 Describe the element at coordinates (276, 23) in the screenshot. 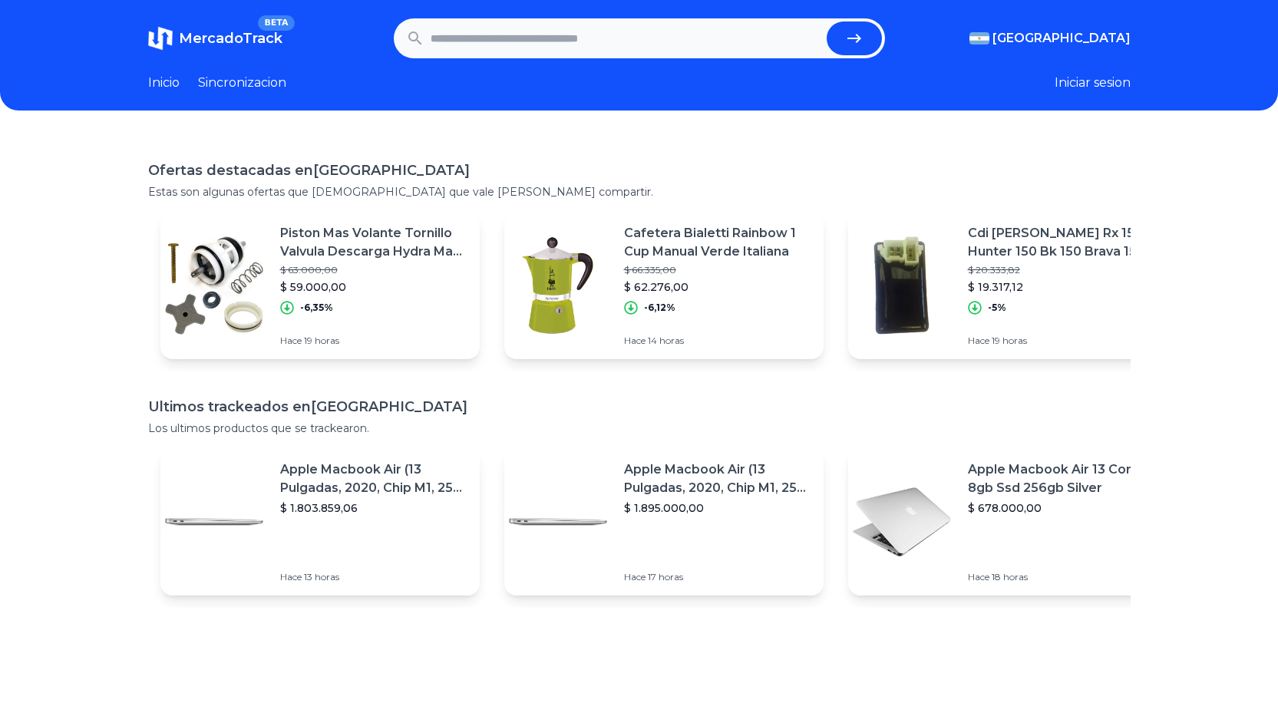

I see `span: BETA` at that location.